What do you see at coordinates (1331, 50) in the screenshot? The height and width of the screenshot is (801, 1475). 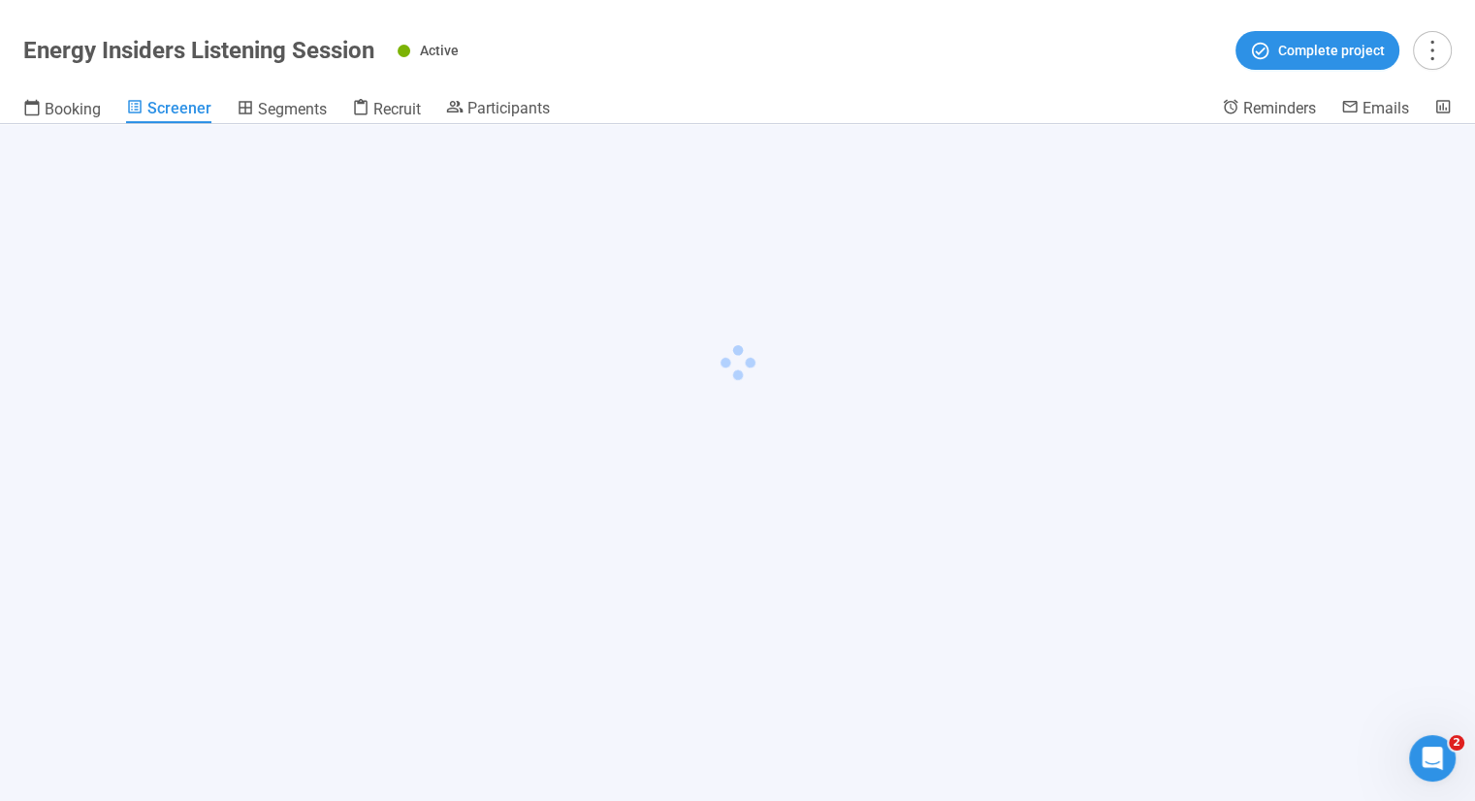 I see `span: Complete project` at bounding box center [1331, 50].